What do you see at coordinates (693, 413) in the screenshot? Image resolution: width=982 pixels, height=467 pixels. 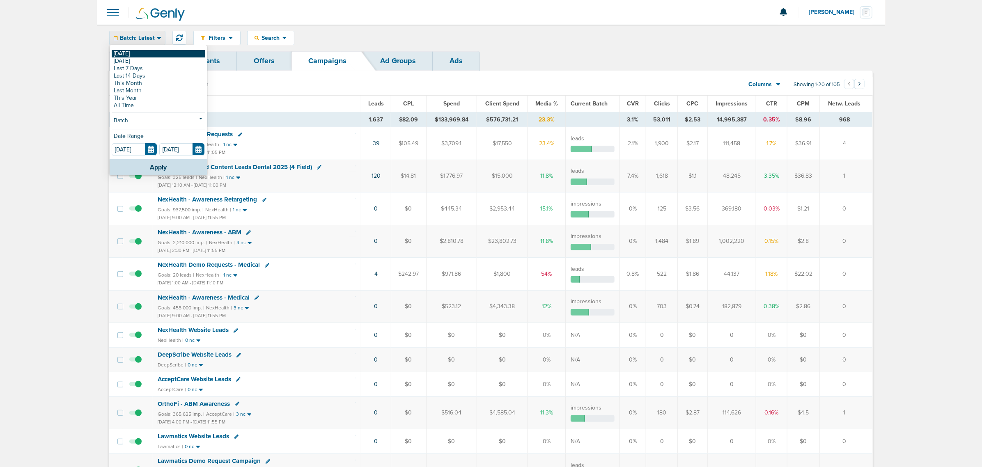 I see `td: $2.87` at bounding box center [693, 413].